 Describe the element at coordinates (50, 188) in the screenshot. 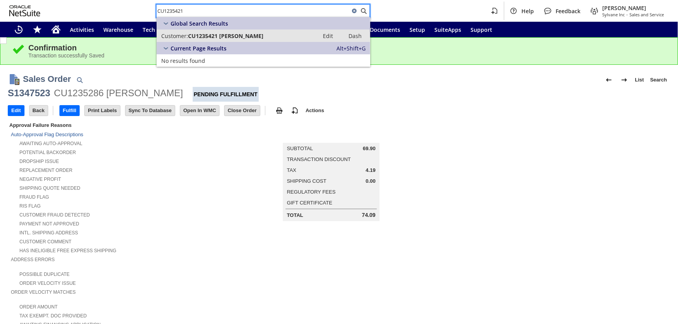

I see `a: Shipping Quote Needed` at that location.